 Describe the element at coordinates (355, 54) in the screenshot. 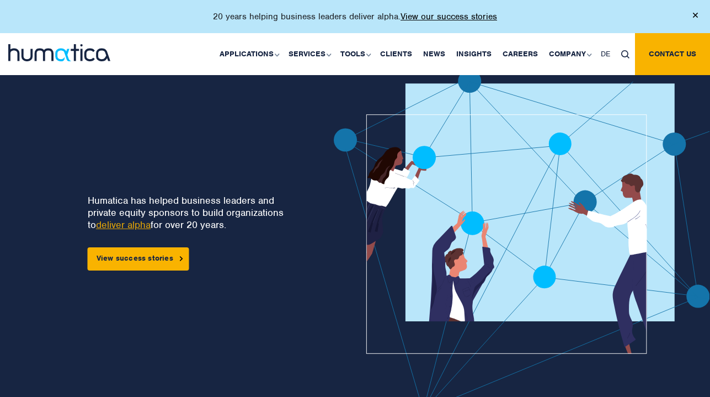

I see `a: Tools` at that location.